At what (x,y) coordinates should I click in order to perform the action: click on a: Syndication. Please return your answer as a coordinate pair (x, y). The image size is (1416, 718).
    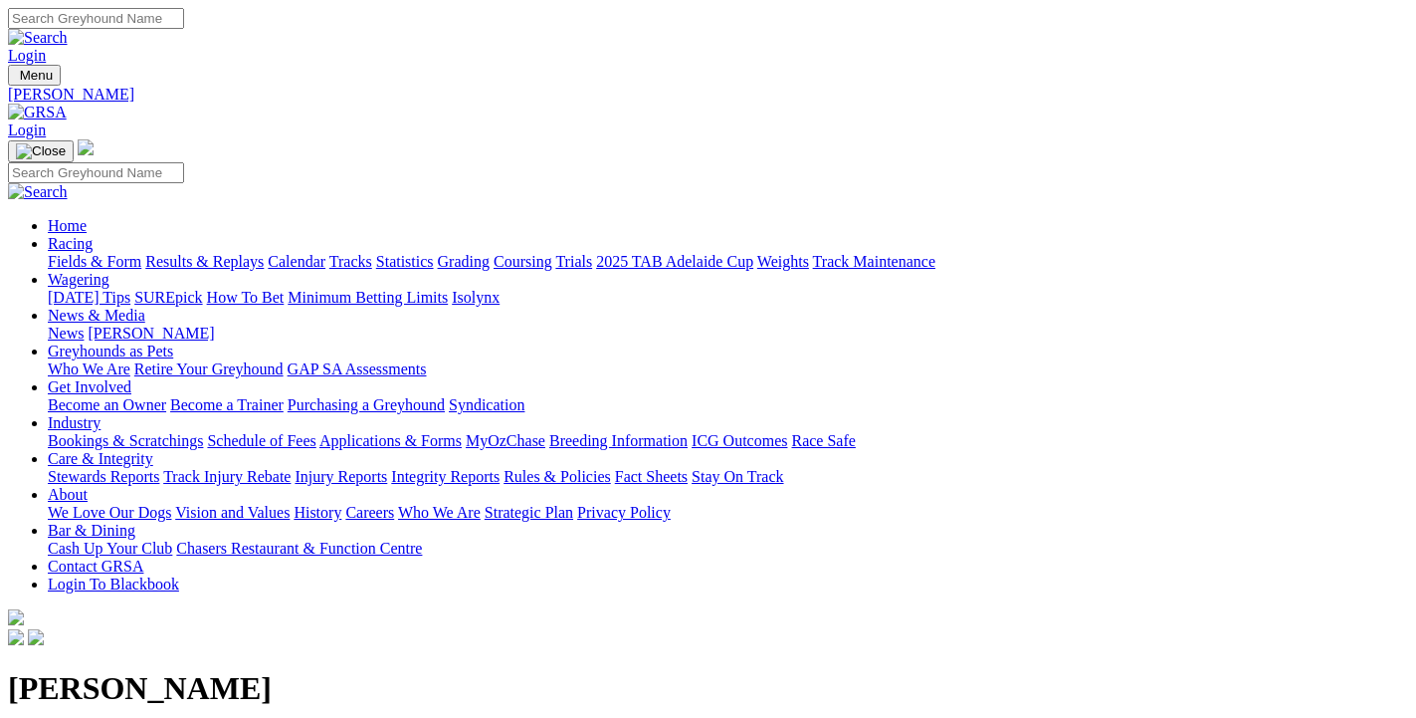
    Looking at the image, I should click on (487, 404).